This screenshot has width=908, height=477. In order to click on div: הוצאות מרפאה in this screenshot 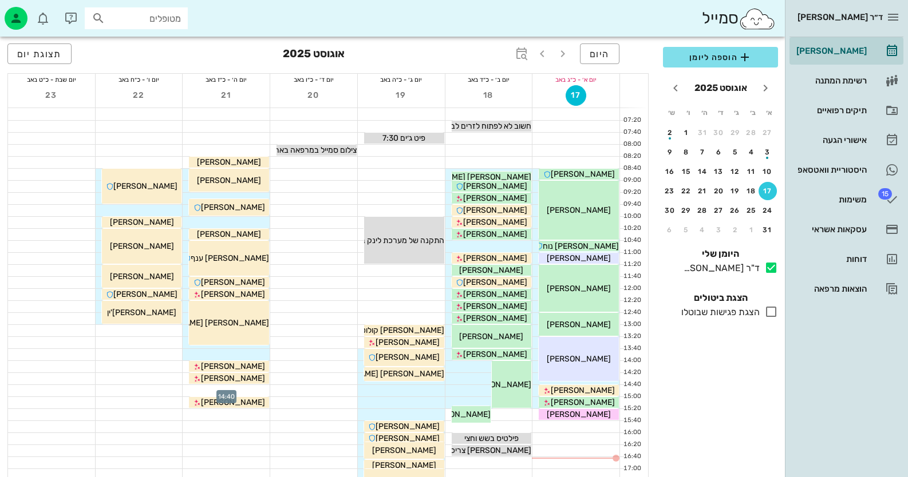, I will do `click(830, 289)`.